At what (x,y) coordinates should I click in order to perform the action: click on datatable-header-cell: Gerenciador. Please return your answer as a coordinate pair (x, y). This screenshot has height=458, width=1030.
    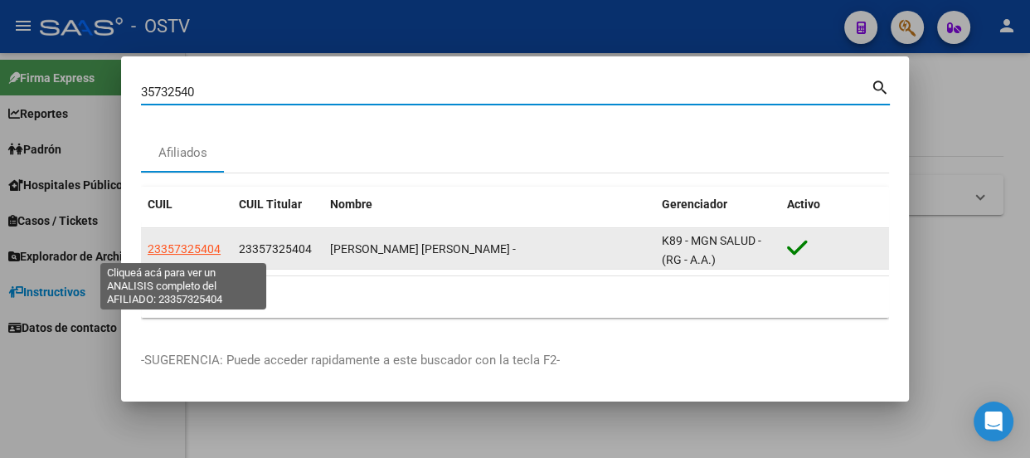
    Looking at the image, I should click on (717, 204).